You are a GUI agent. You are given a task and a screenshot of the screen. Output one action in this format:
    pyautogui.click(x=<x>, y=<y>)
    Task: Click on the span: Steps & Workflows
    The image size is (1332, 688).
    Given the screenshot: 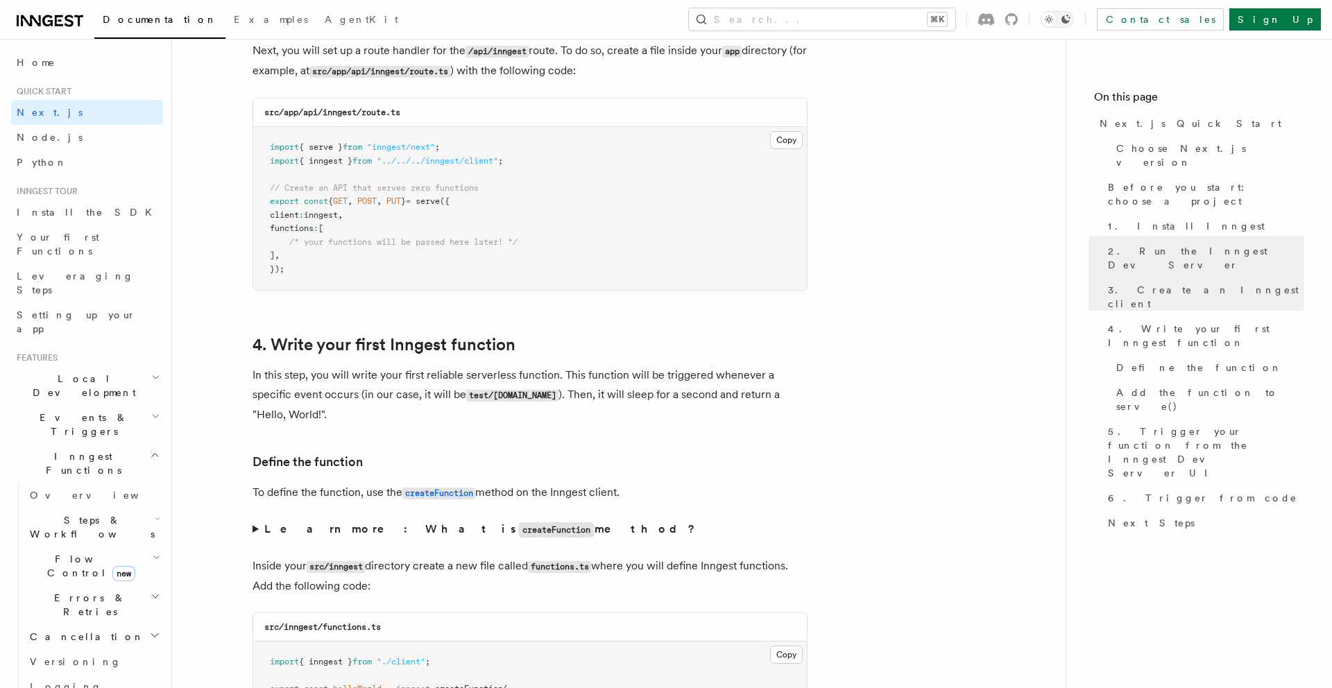 What is the action you would take?
    pyautogui.click(x=89, y=527)
    